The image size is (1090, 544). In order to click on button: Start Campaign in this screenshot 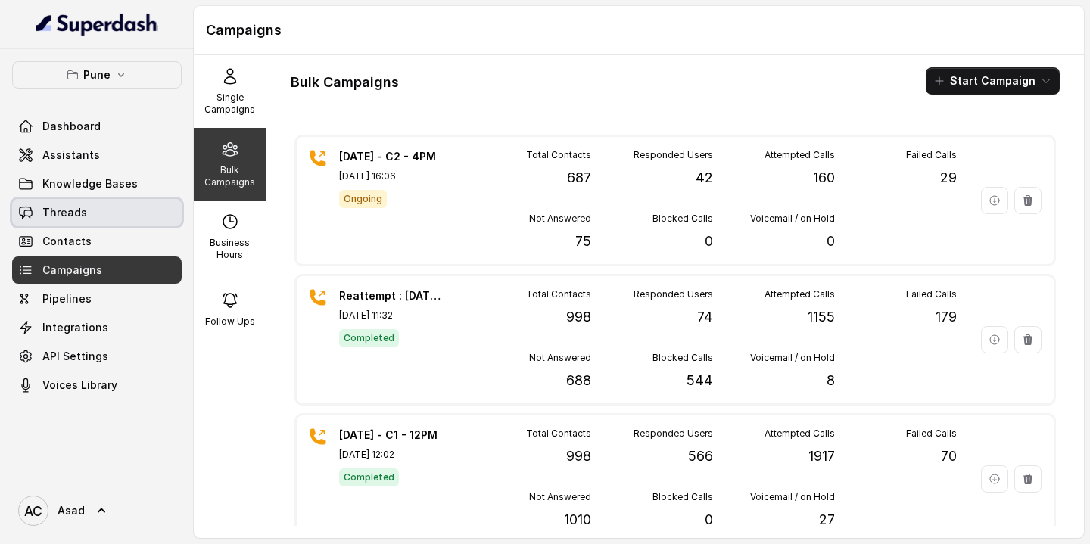, I will do `click(993, 81)`.